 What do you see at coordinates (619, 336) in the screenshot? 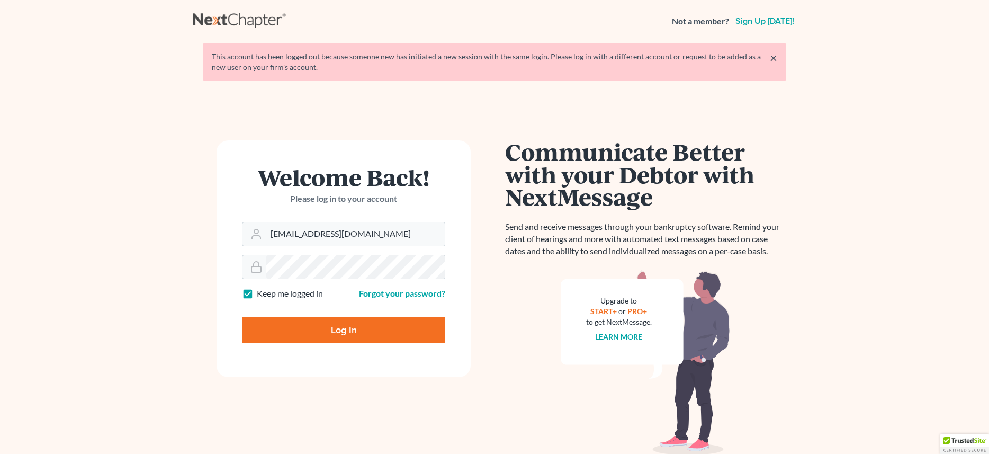
I see `a: Learn more` at bounding box center [619, 336].